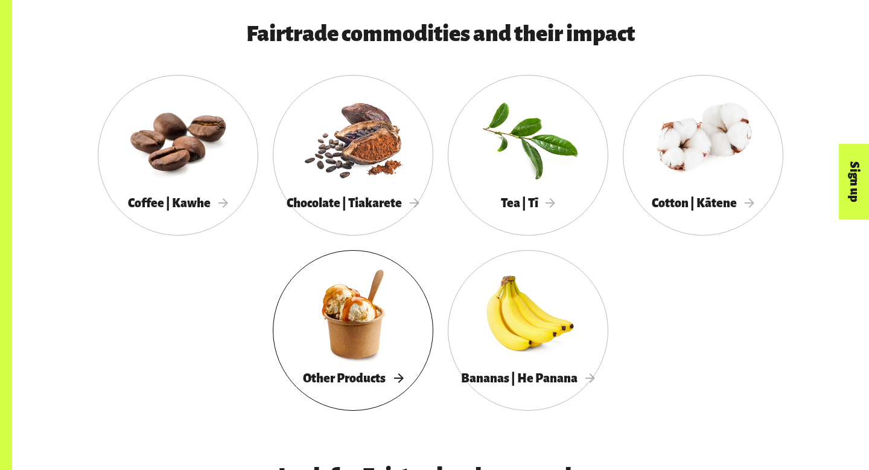 The image size is (869, 470). I want to click on span: Chocolate | Tiakarete, so click(353, 203).